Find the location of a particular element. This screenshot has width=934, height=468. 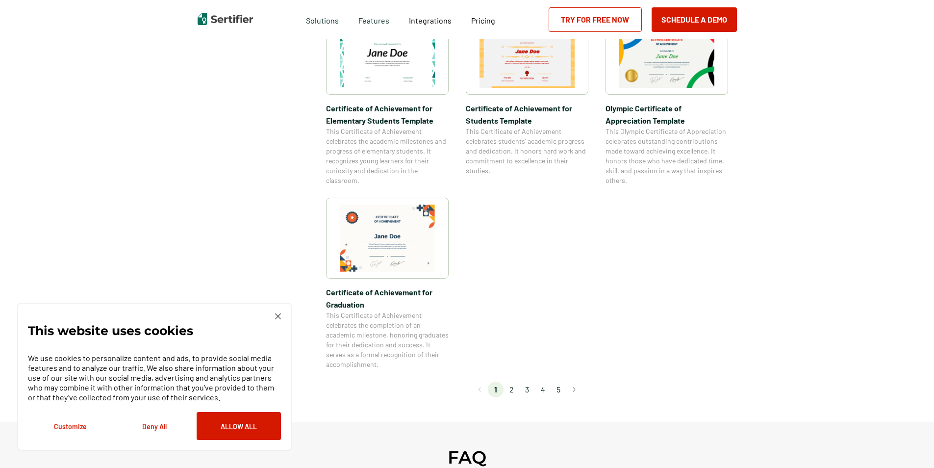

img: Olympic Certificate of Appreciation​ Template is located at coordinates (667, 54).